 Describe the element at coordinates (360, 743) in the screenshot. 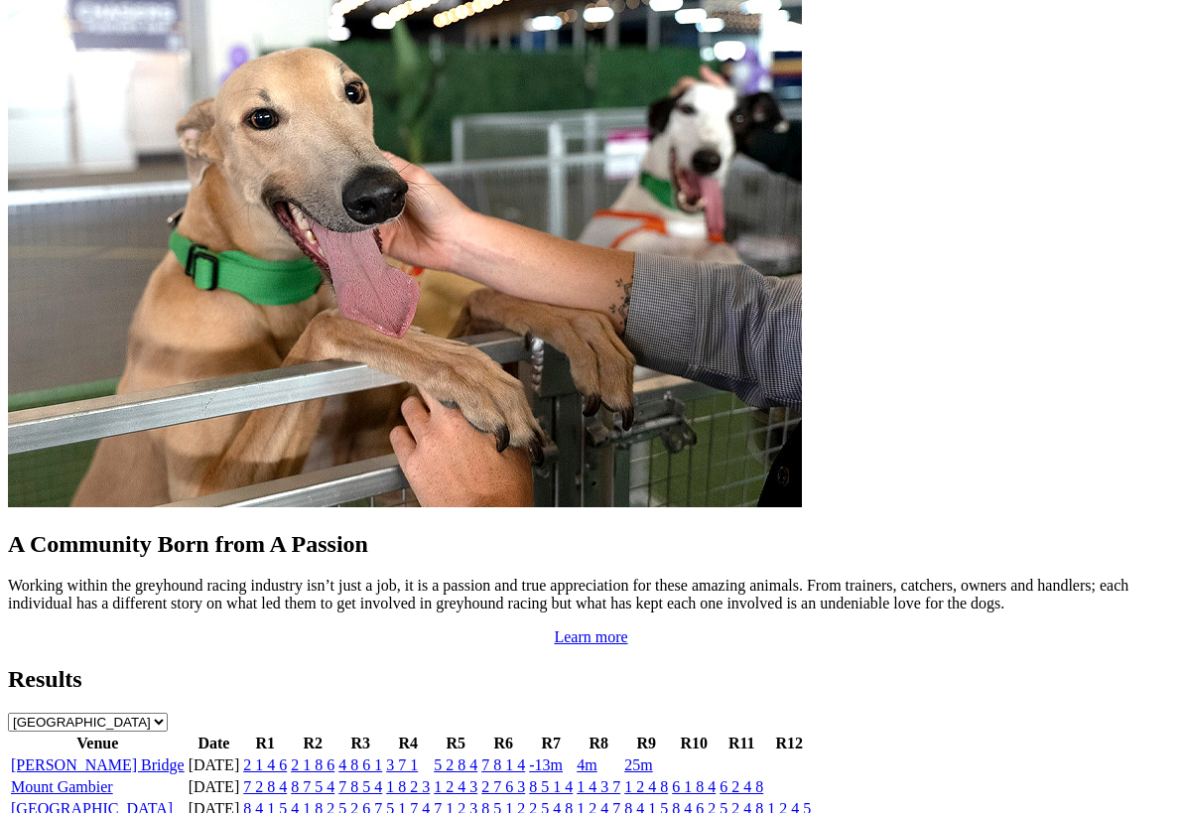

I see `th: R3` at that location.